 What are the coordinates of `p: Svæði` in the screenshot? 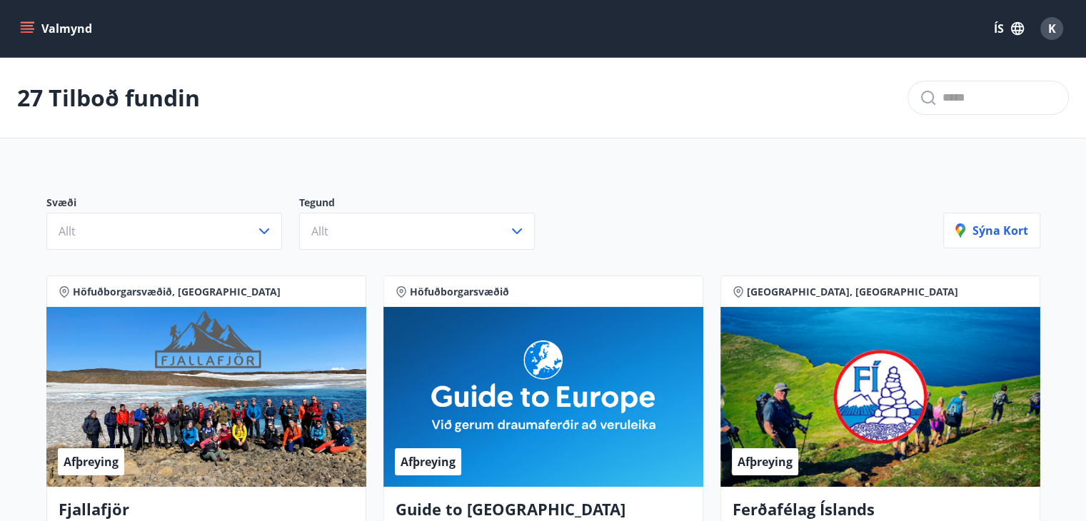 It's located at (173, 204).